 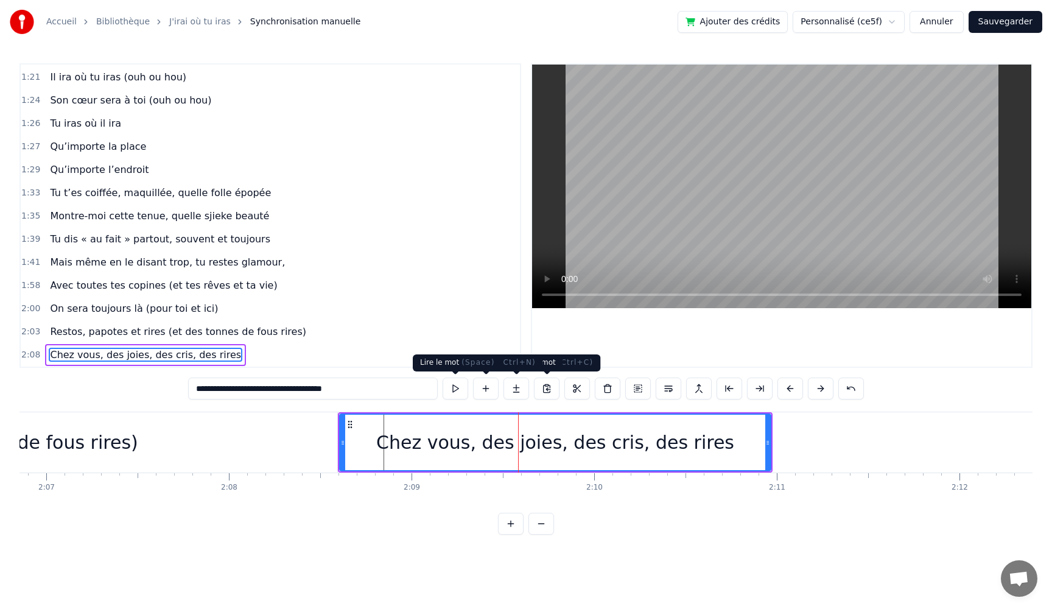 I want to click on div: 2:11, so click(x=777, y=487).